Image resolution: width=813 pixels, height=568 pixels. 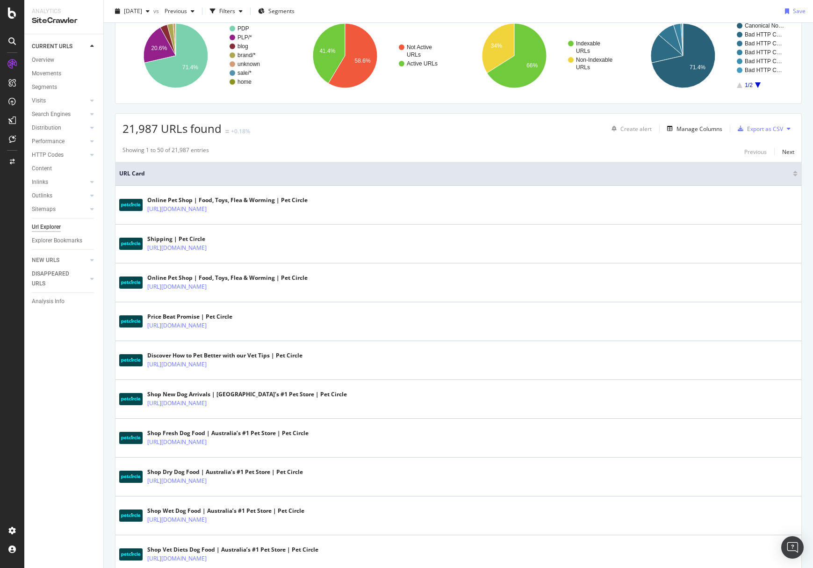 What do you see at coordinates (788, 151) in the screenshot?
I see `div: Next` at bounding box center [788, 151].